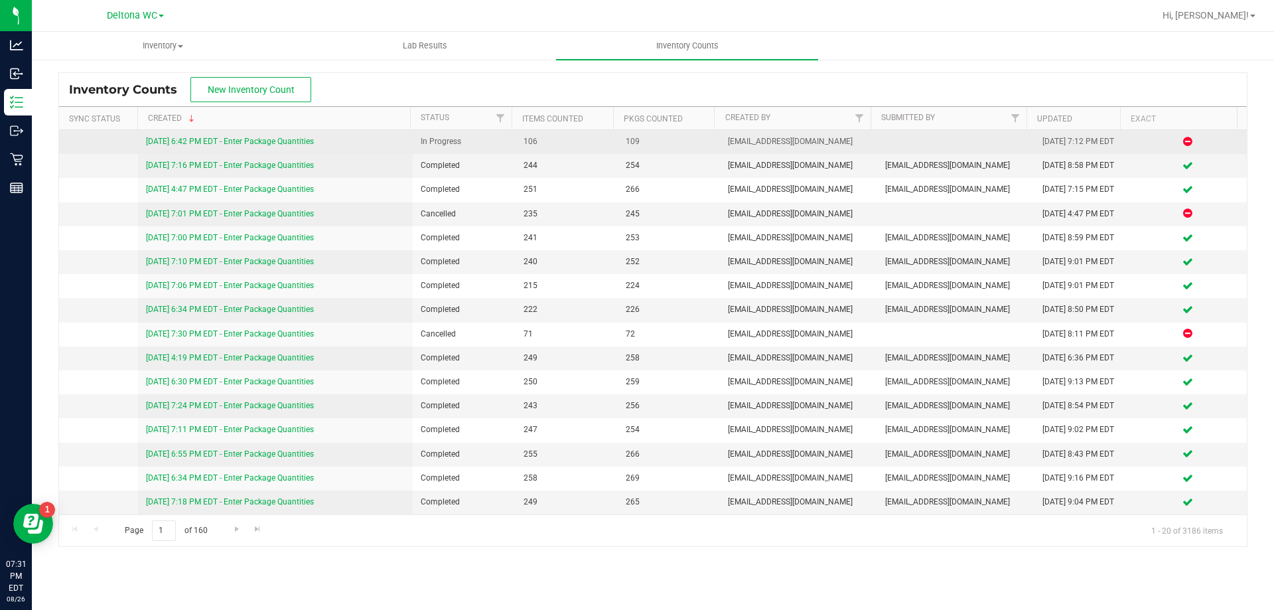 This screenshot has height=610, width=1274. What do you see at coordinates (748, 117) in the screenshot?
I see `a: Created By` at bounding box center [748, 117].